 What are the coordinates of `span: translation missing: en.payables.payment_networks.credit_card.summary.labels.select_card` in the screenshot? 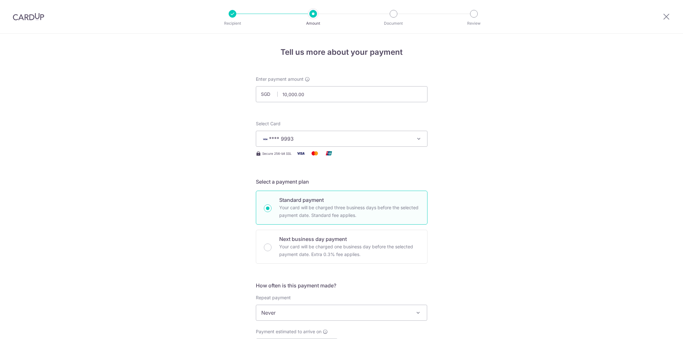 It's located at (268, 123).